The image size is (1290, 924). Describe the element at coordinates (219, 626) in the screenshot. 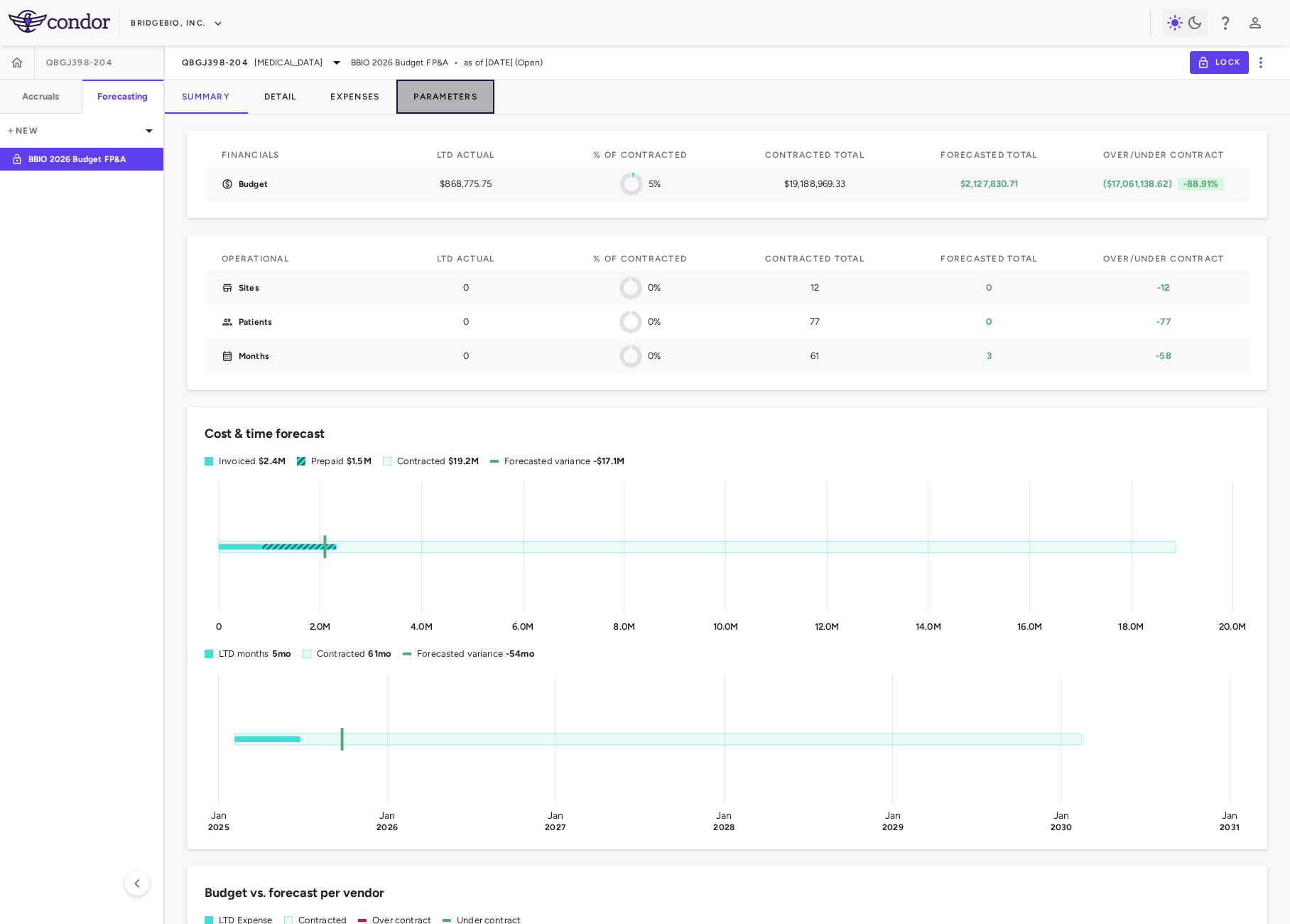

I see `tspan: 0` at that location.